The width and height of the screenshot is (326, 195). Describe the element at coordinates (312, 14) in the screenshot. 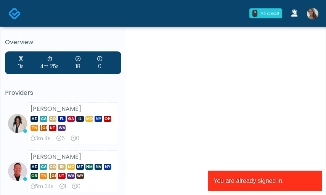

I see `img: Samantha Ly` at that location.